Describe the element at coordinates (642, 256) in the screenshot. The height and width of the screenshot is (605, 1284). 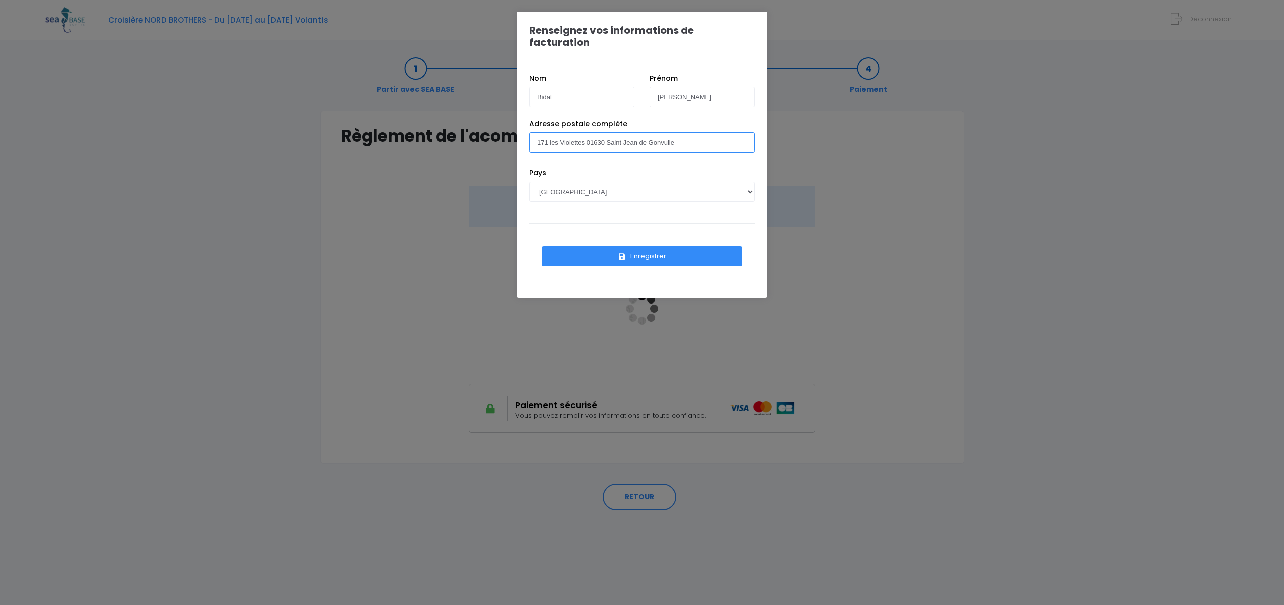
I see `button: Enregistrer` at that location.